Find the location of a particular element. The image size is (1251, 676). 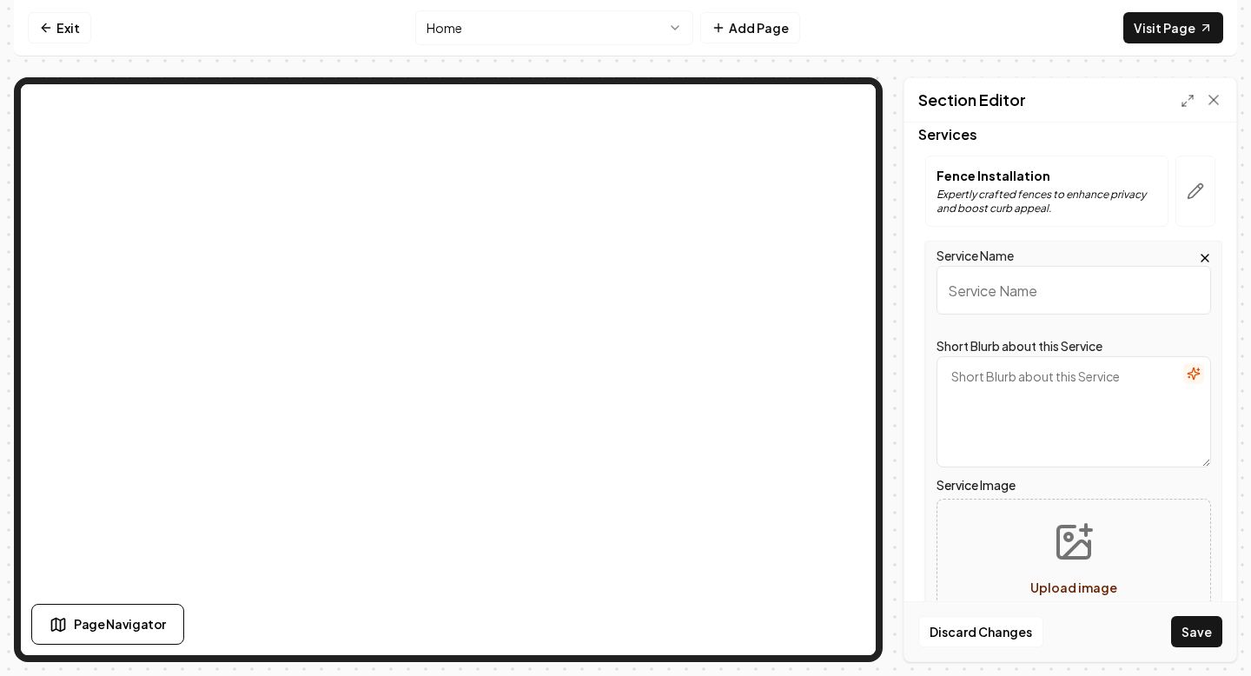

span: Services is located at coordinates (1070, 135).